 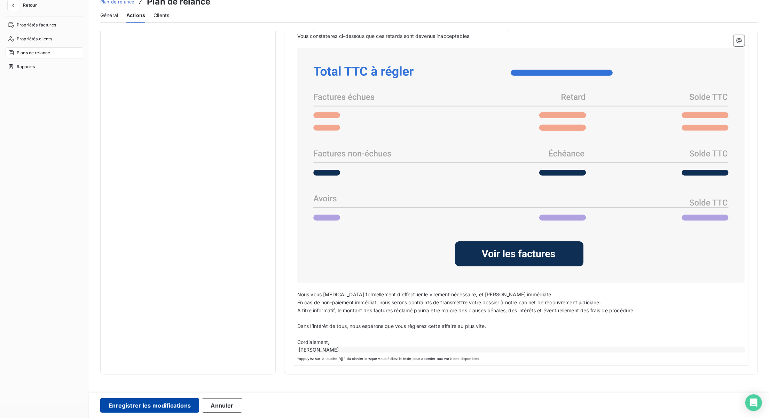 What do you see at coordinates (44, 39) in the screenshot?
I see `a: Propriétés clients` at bounding box center [44, 39].